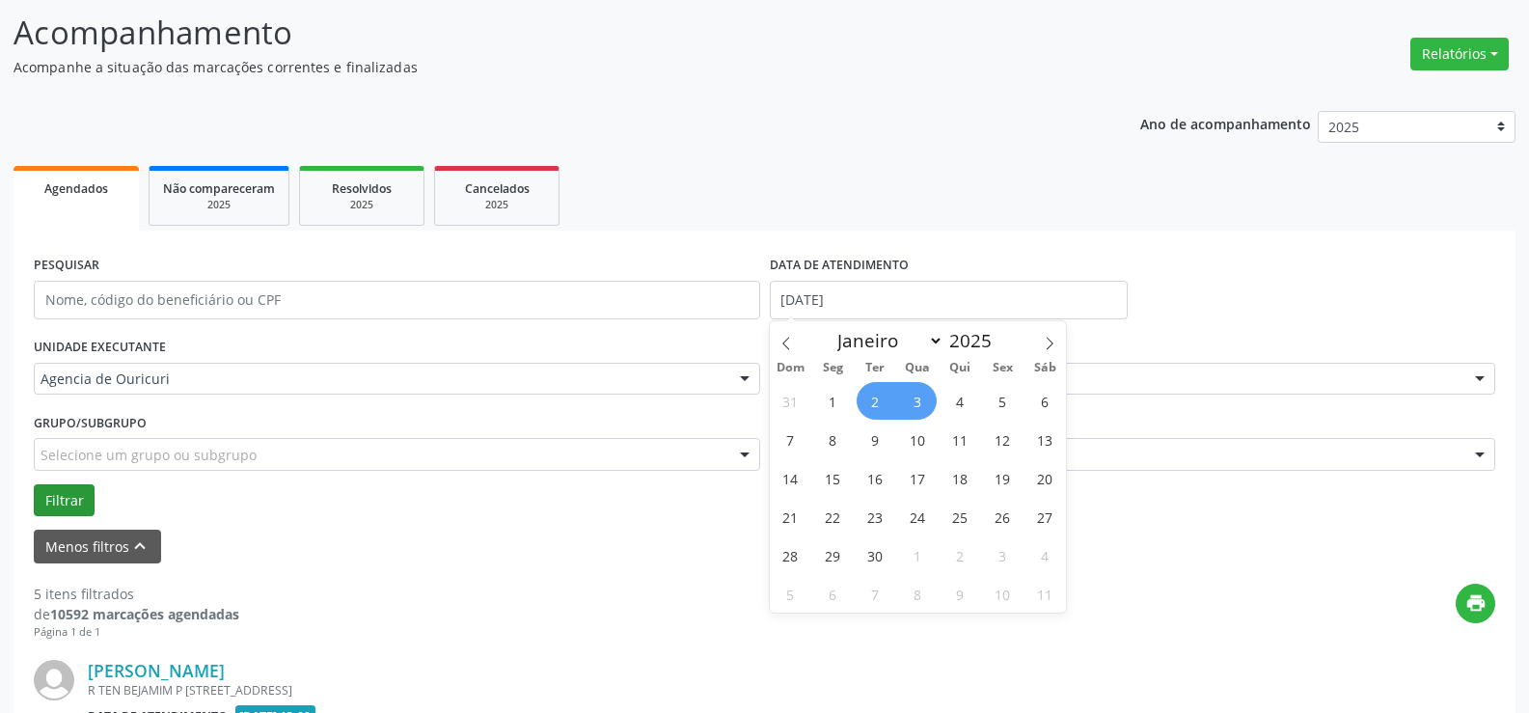 The image size is (1529, 713). Describe the element at coordinates (1044, 367) in the screenshot. I see `span: Sáb` at that location.